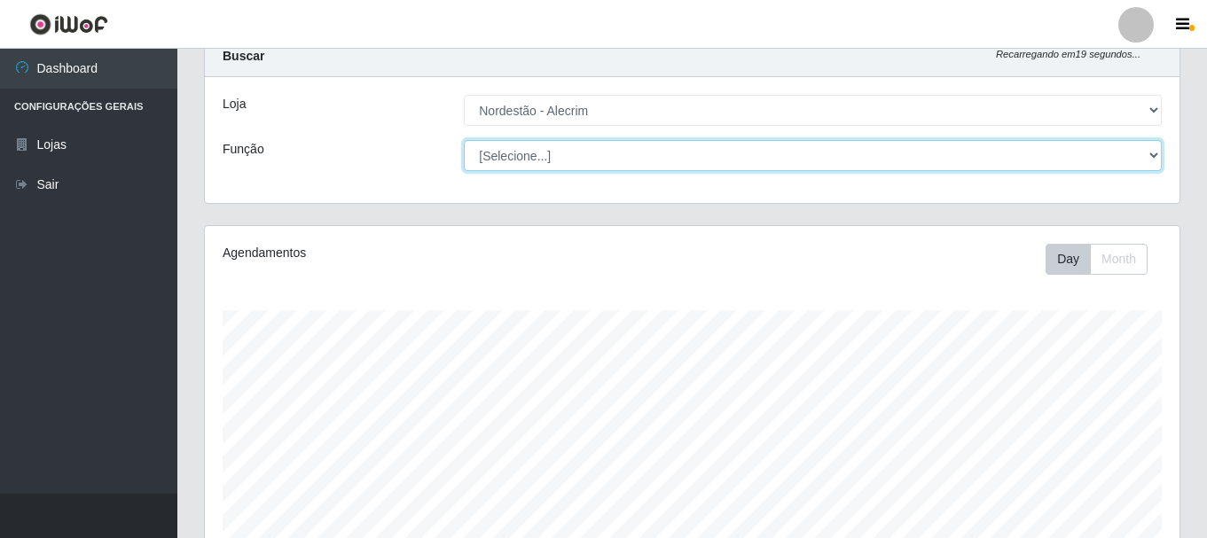 Image resolution: width=1207 pixels, height=538 pixels. I want to click on strong: Buscar, so click(243, 56).